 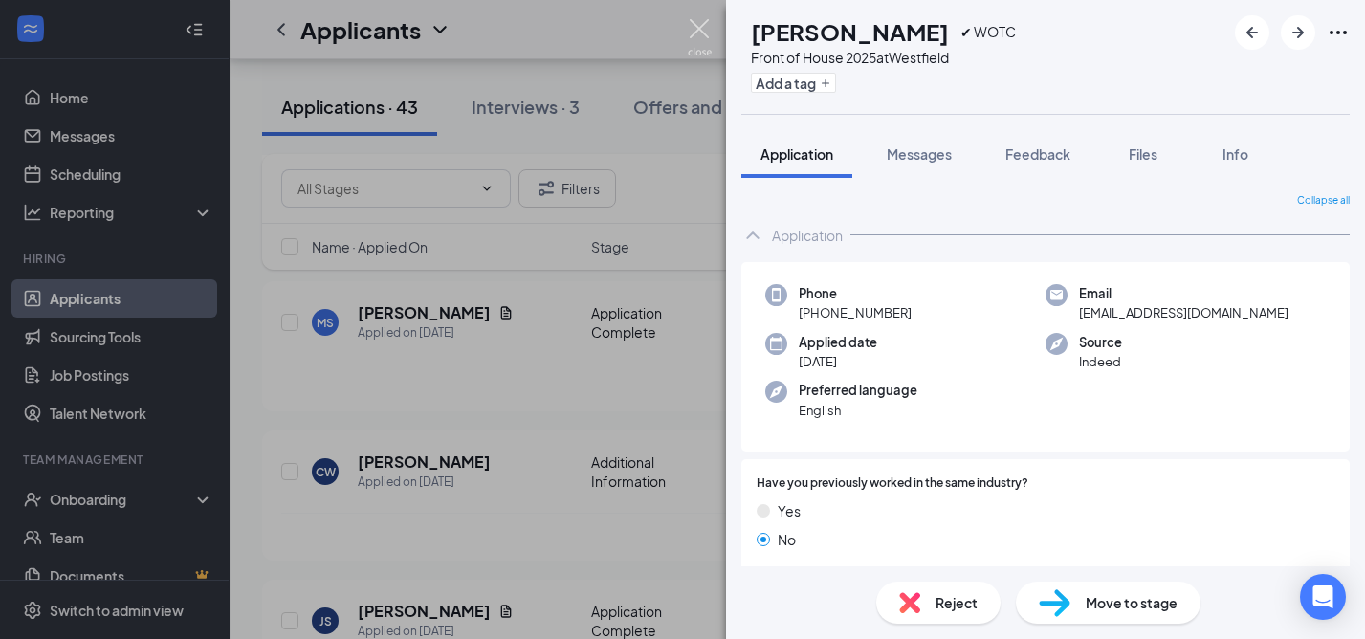 I want to click on div: Open Intercom Messenger, so click(x=1323, y=597).